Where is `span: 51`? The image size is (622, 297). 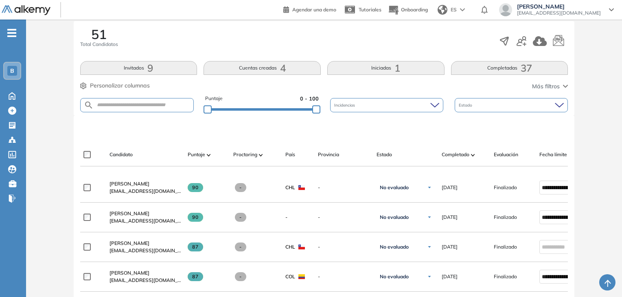 span: 51 is located at coordinates (99, 34).